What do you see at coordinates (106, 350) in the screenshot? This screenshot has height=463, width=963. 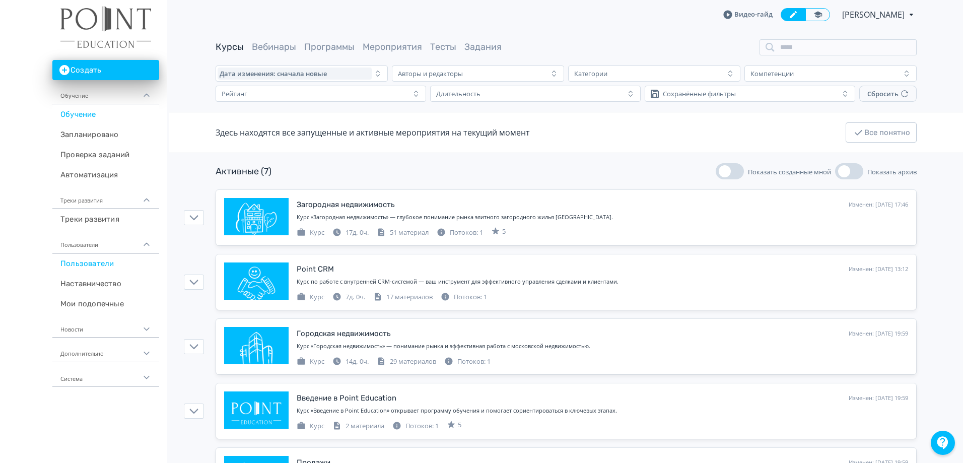 I see `div: Дополнительно` at bounding box center [106, 350].